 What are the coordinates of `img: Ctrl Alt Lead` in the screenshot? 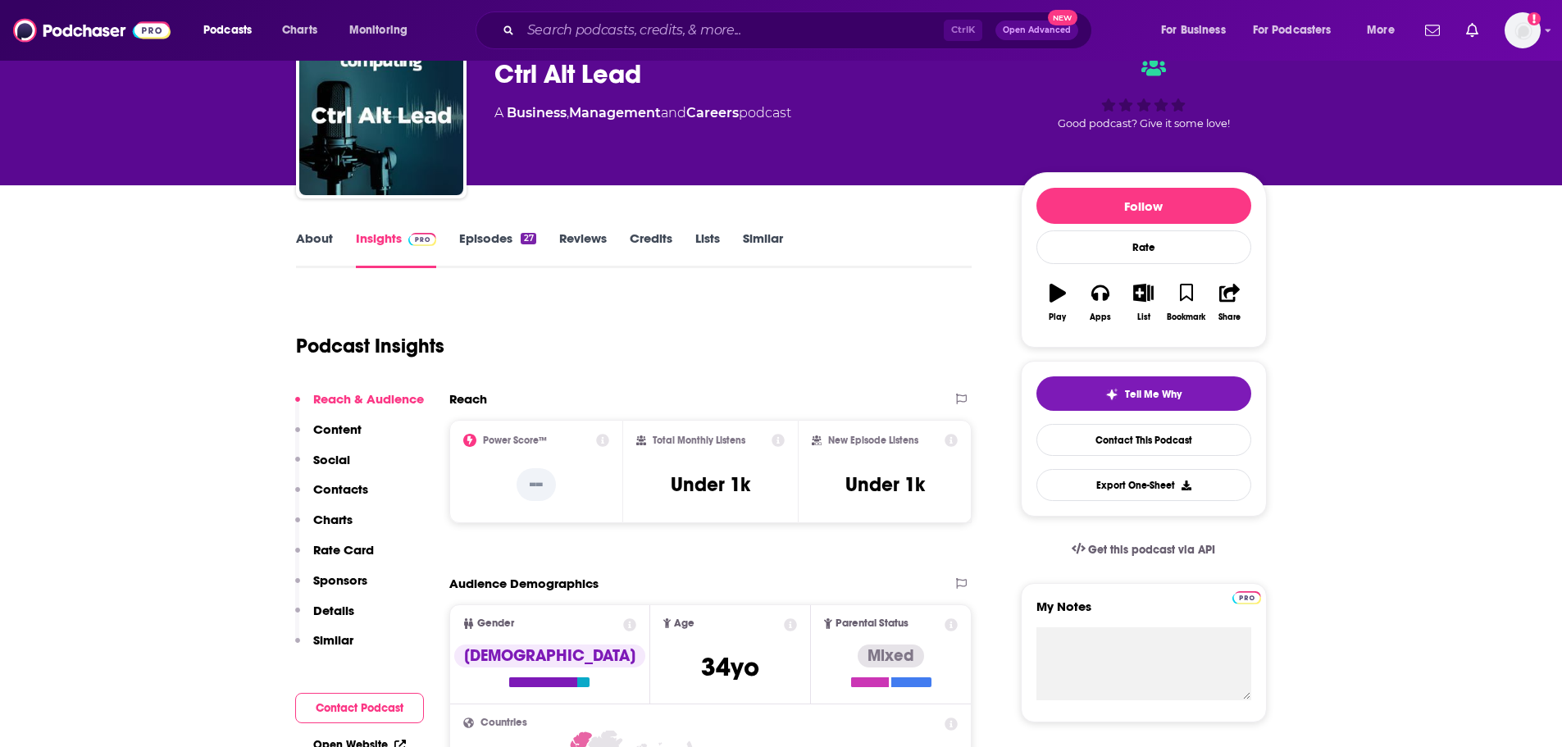 It's located at (381, 113).